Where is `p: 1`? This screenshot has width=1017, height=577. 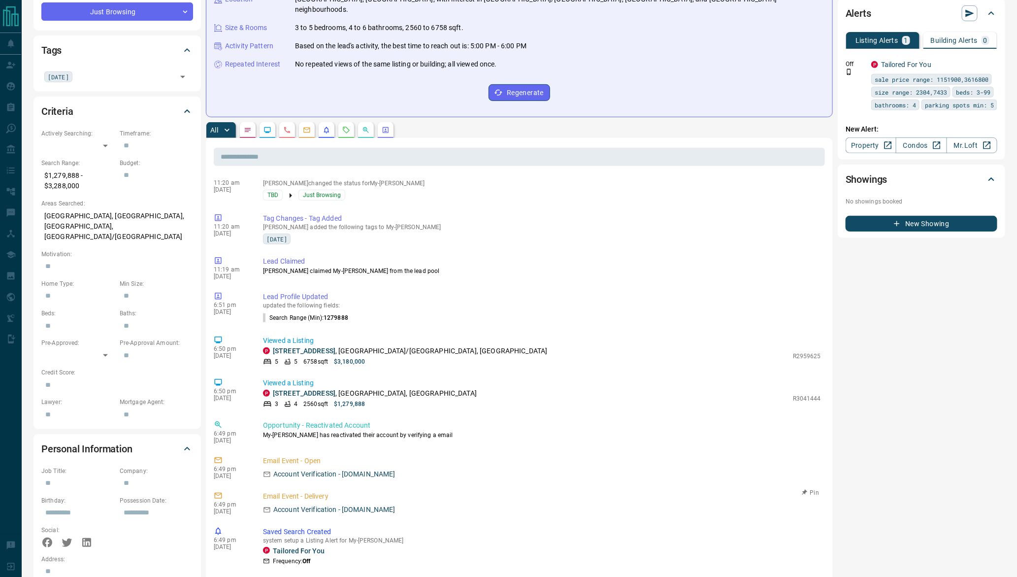
p: 1 is located at coordinates (906, 40).